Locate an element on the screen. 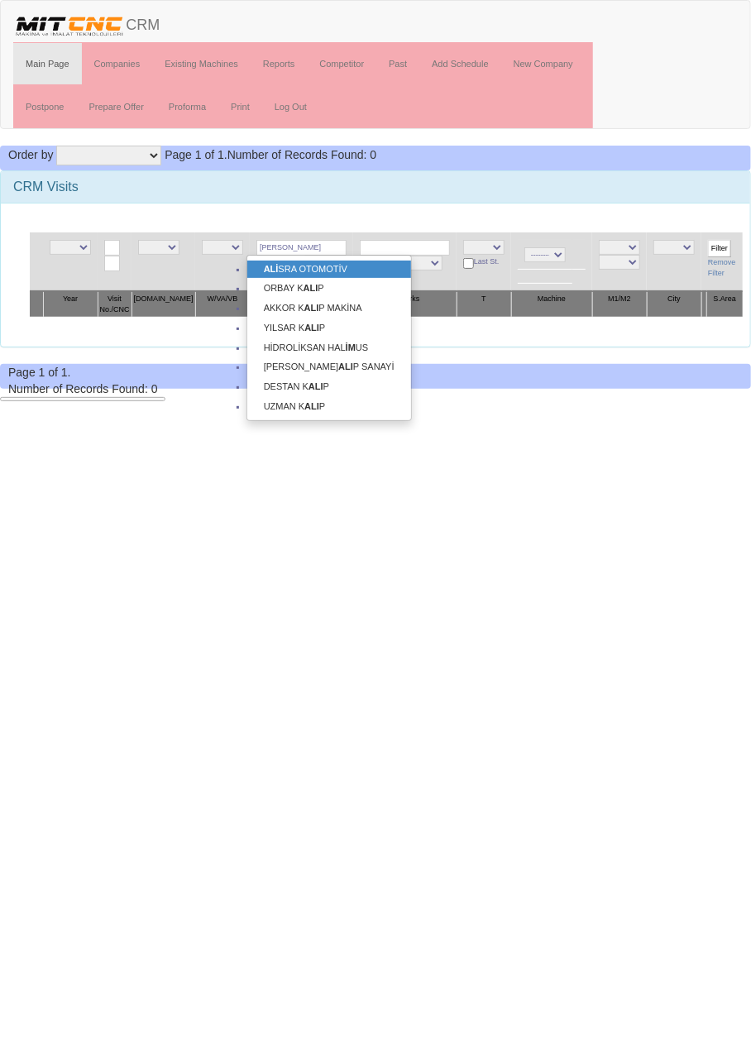 This screenshot has width=751, height=1044. img: header.png is located at coordinates (69, 26).